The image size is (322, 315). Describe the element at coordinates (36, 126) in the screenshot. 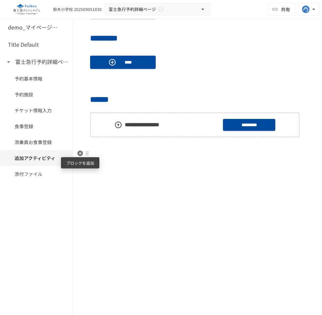

I see `span: 食事登録` at that location.